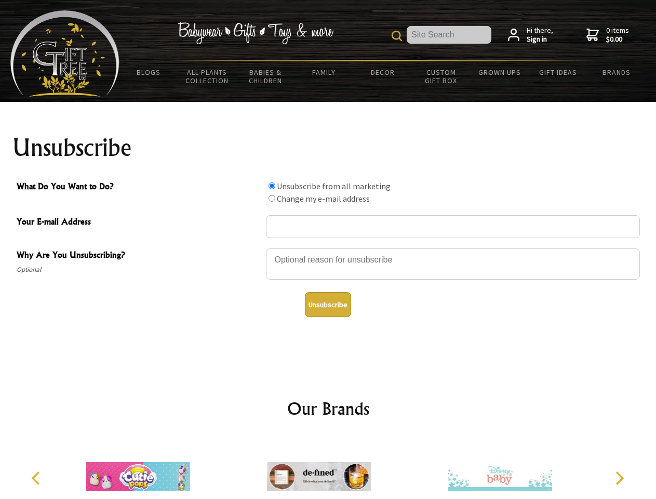  I want to click on img: Babyware - Gifts - Toys and more..., so click(65, 54).